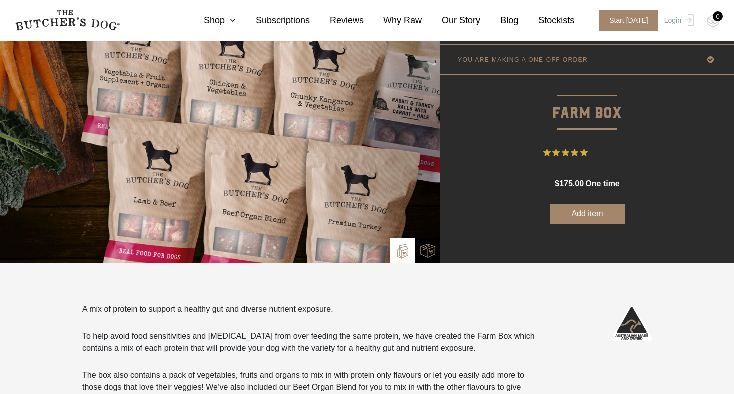 This screenshot has height=394, width=734. Describe the element at coordinates (273, 20) in the screenshot. I see `a: Subscriptions` at that location.